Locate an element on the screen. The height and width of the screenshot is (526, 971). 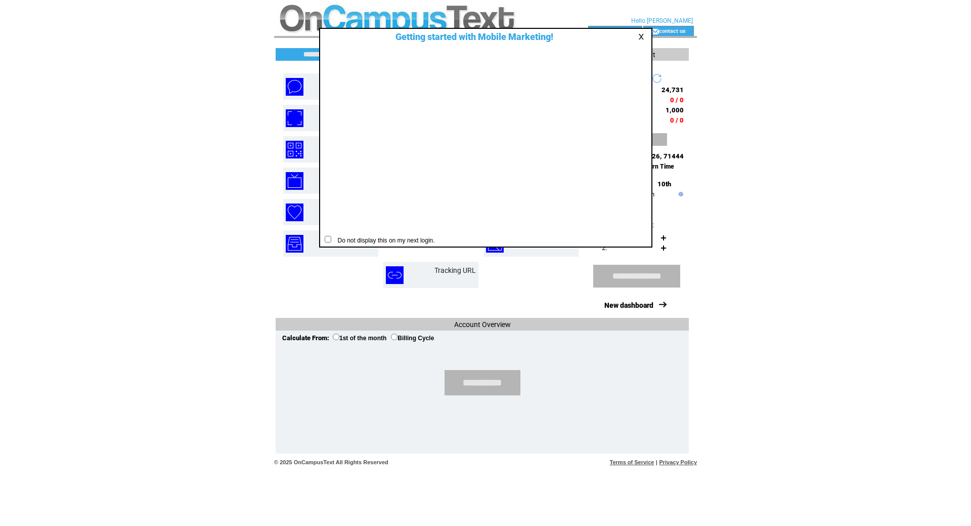
span: Calculate From: is located at coordinates (306, 337).